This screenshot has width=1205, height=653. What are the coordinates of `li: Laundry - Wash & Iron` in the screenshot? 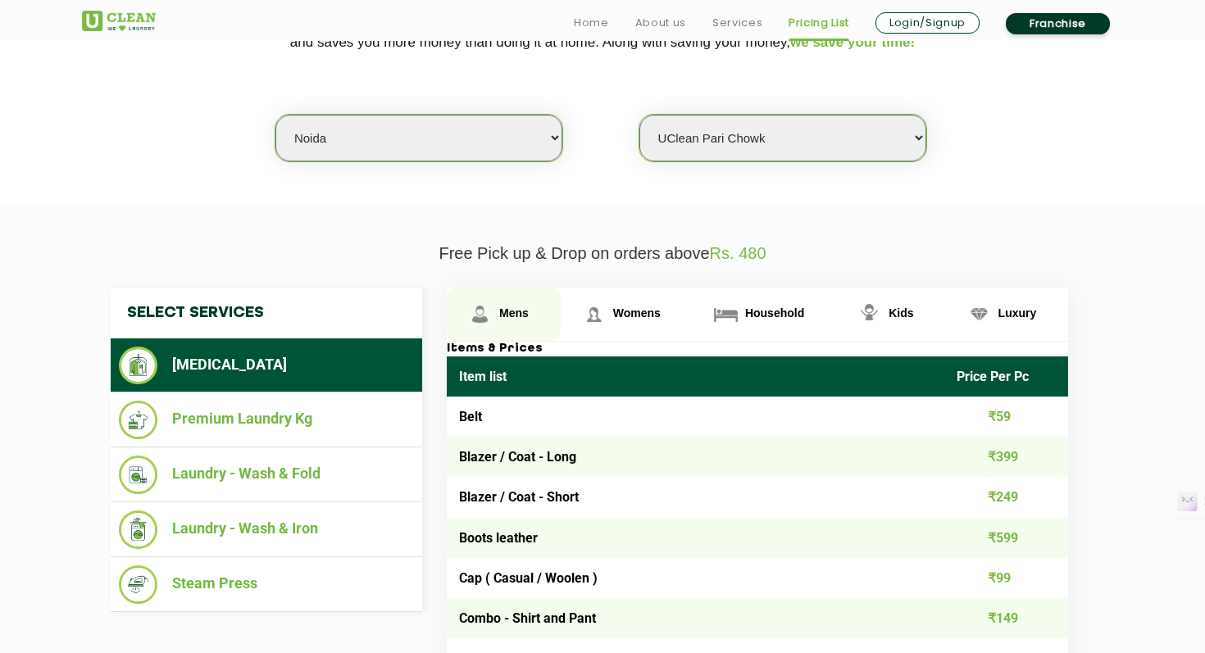 It's located at (266, 530).